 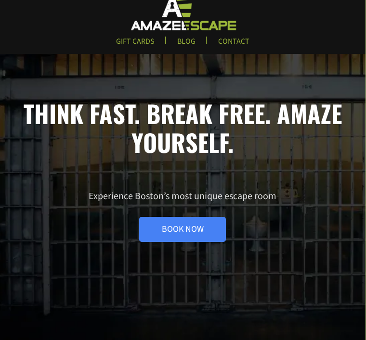 I want to click on a: BLOG, so click(x=186, y=44).